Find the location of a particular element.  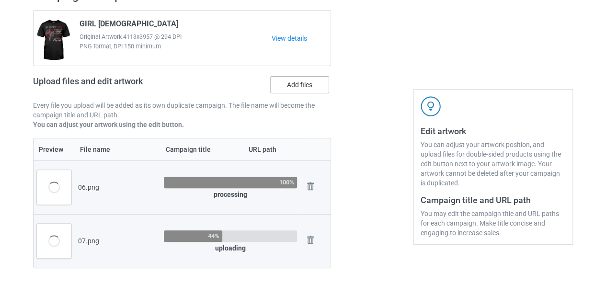

label: Add files is located at coordinates (299, 85).